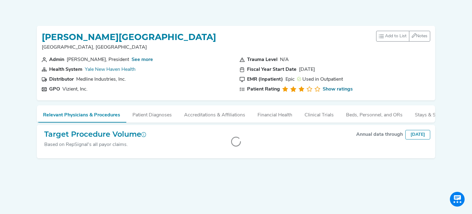 The width and height of the screenshot is (472, 214). I want to click on div: Used in Outpatient, so click(320, 79).